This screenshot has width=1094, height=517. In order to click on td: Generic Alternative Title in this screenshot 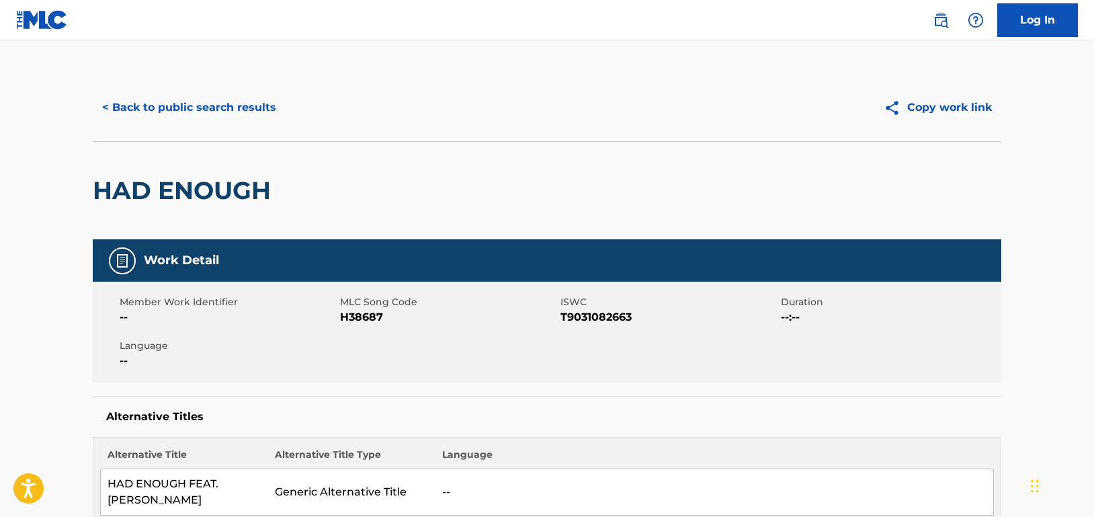, I will do `click(351, 492)`.